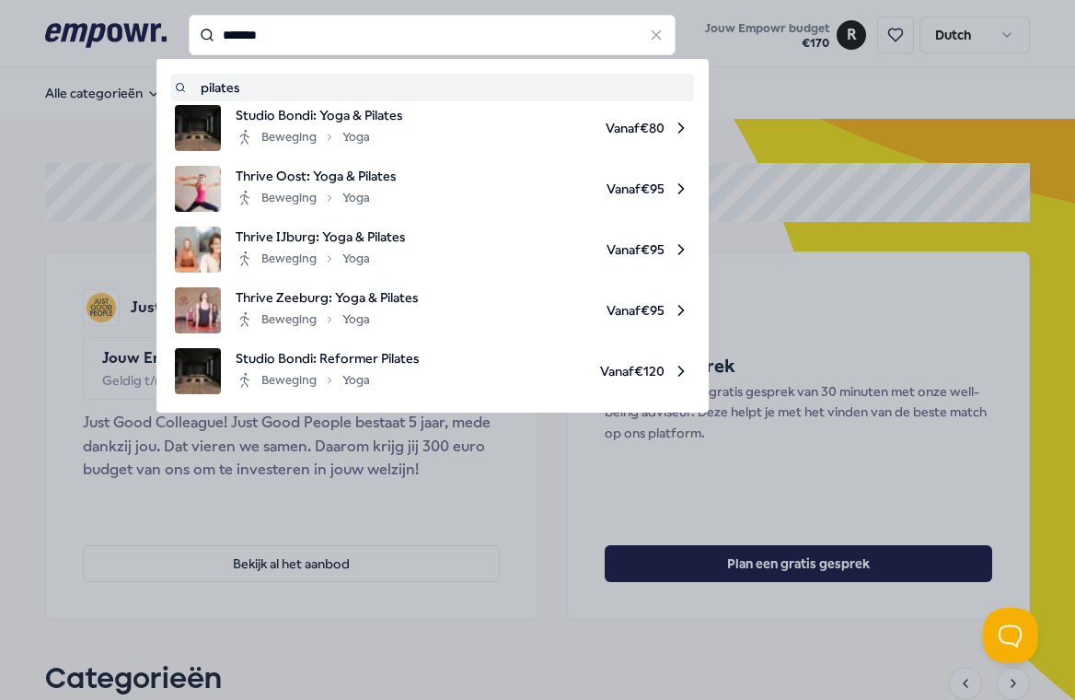  What do you see at coordinates (433, 371) in the screenshot?
I see `a: product imageStudio Bondi: Reformer PilatesBewegingYogaVanaf€120` at bounding box center [433, 371].